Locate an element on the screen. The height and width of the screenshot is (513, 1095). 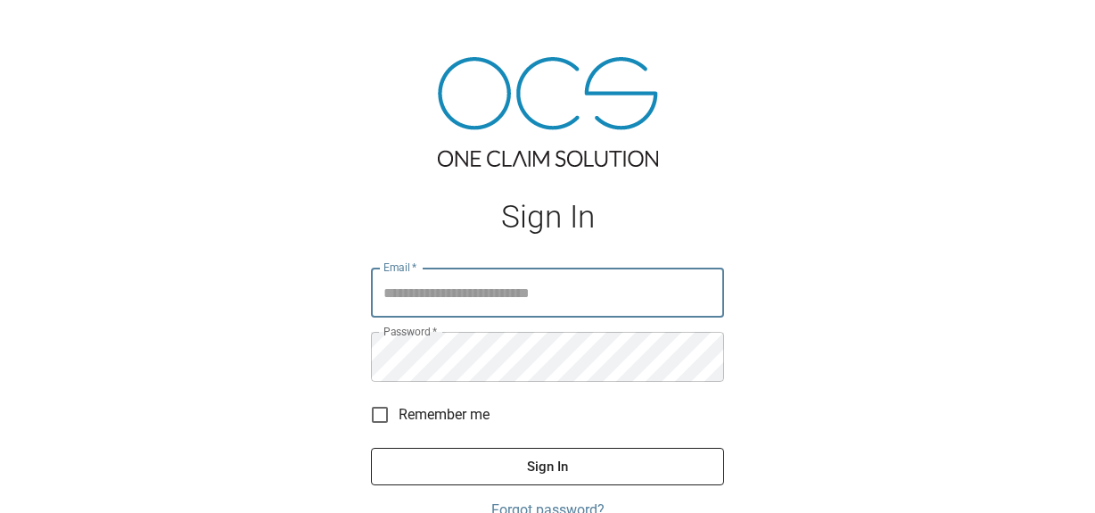
button: Sign In is located at coordinates (547, 466).